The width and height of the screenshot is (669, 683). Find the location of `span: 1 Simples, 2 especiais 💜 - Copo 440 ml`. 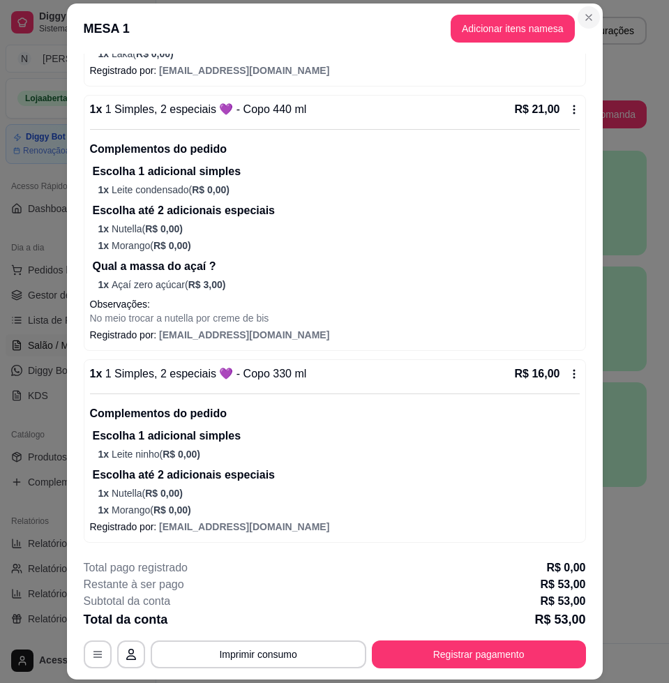

span: 1 Simples, 2 especiais 💜 - Copo 440 ml is located at coordinates (204, 109).